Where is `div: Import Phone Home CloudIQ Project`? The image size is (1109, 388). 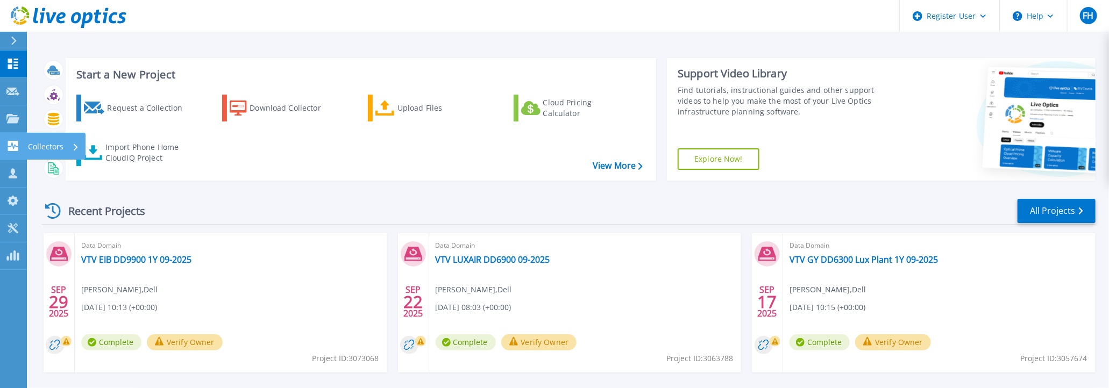
div: Import Phone Home CloudIQ Project is located at coordinates (147, 153).